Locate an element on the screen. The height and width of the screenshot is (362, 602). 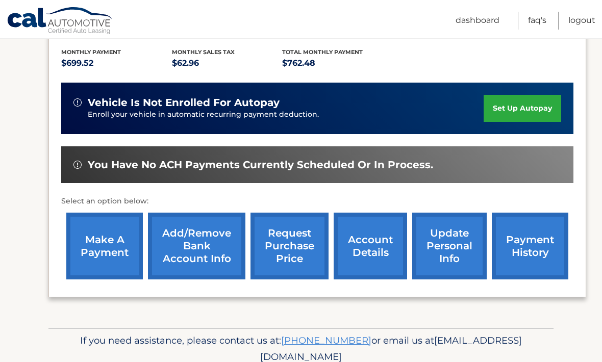
a: request purchase price is located at coordinates (289, 246).